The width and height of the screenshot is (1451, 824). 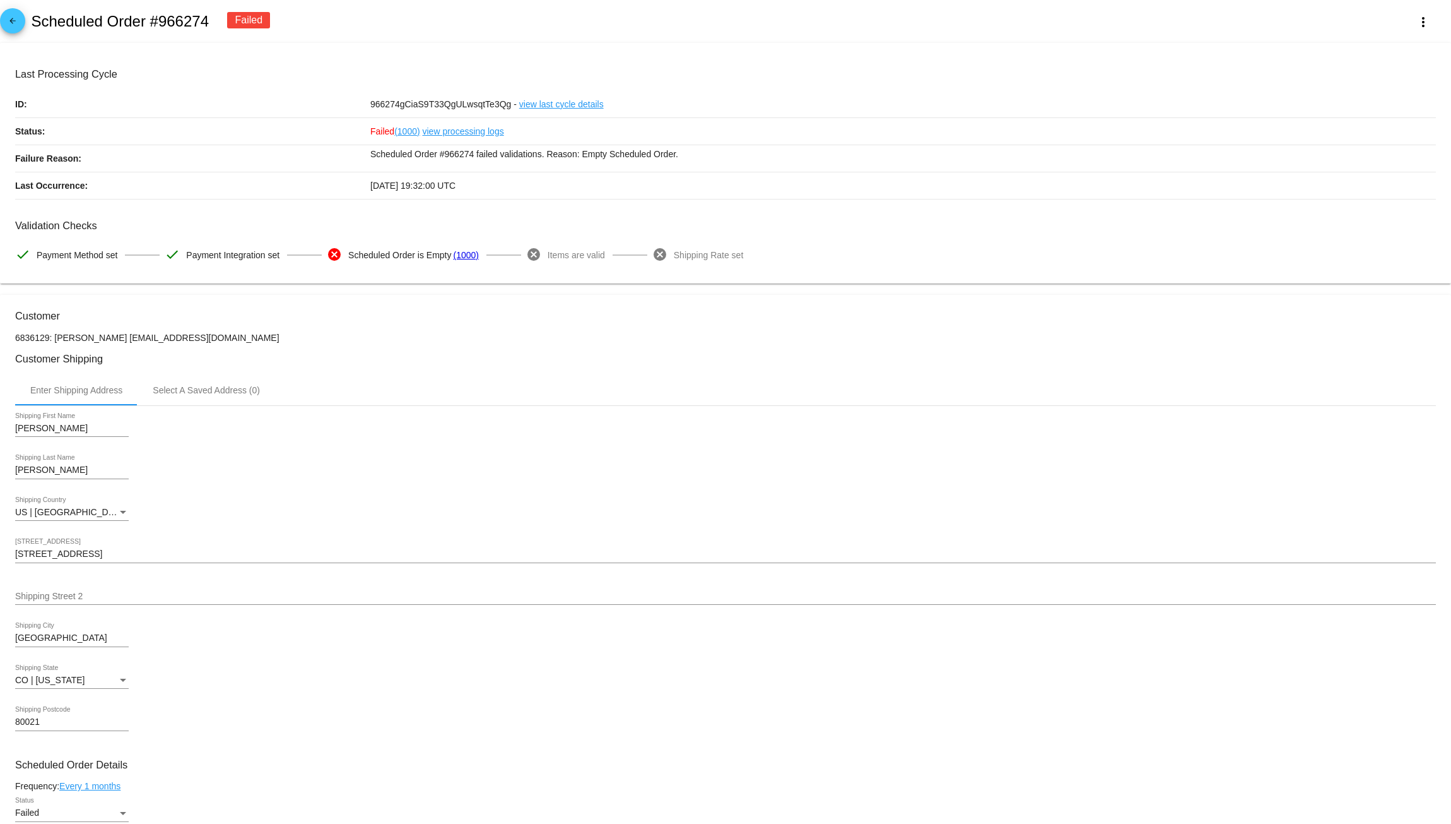 I want to click on mat-icon: arrow_back, so click(x=13, y=24).